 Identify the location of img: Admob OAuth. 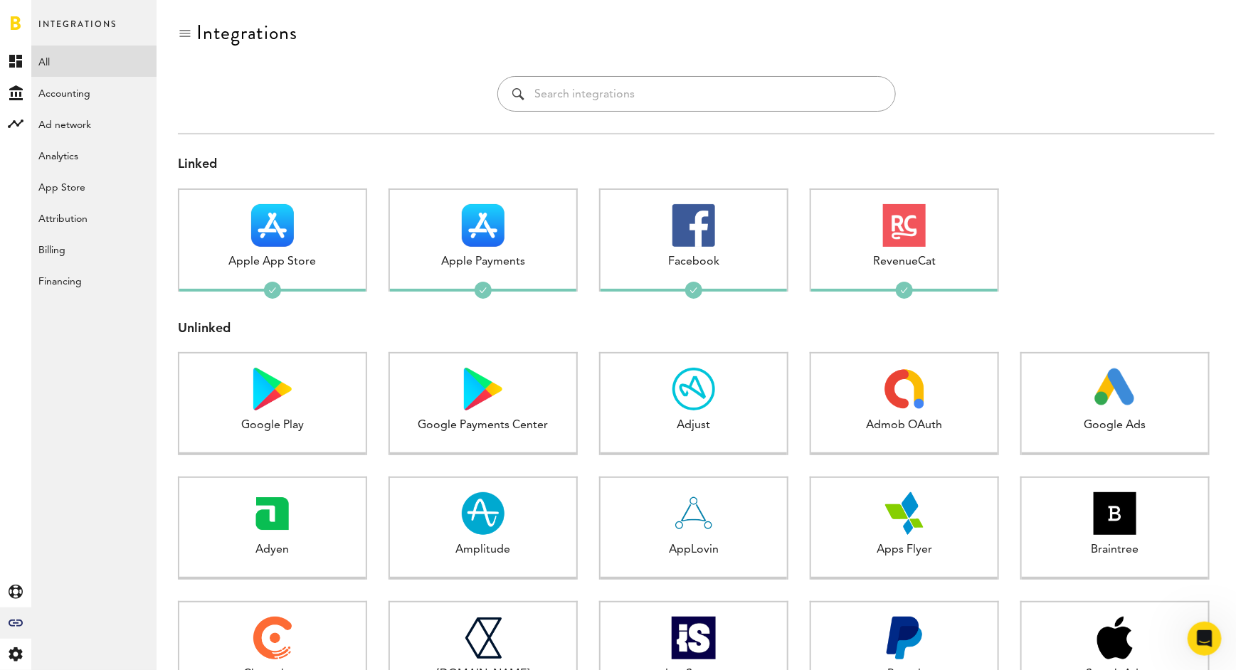
(904, 389).